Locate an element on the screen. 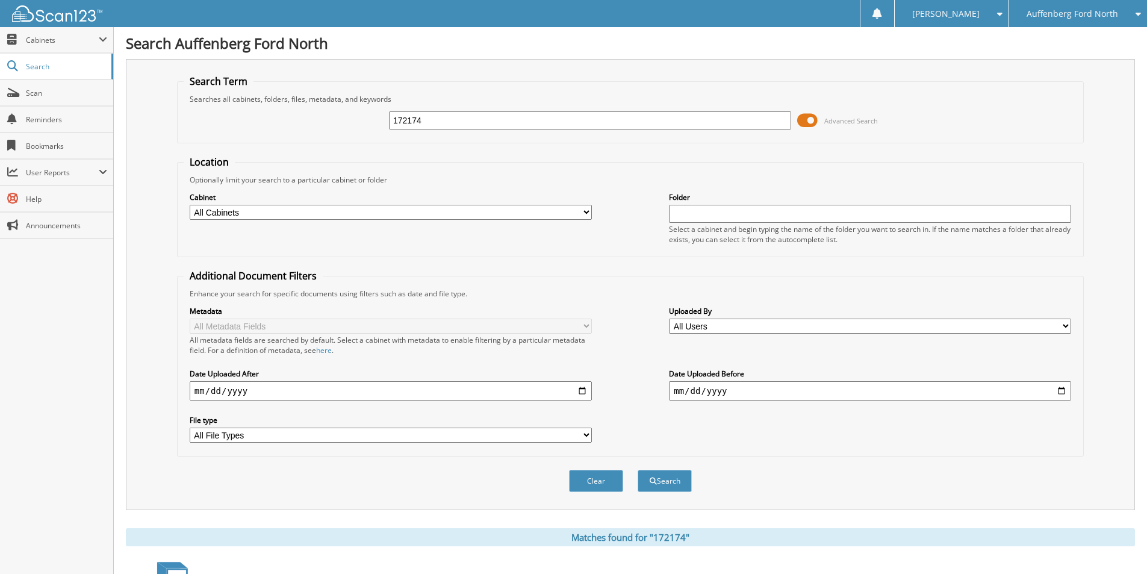 This screenshot has height=574, width=1147. label: Date Uploaded After is located at coordinates (391, 373).